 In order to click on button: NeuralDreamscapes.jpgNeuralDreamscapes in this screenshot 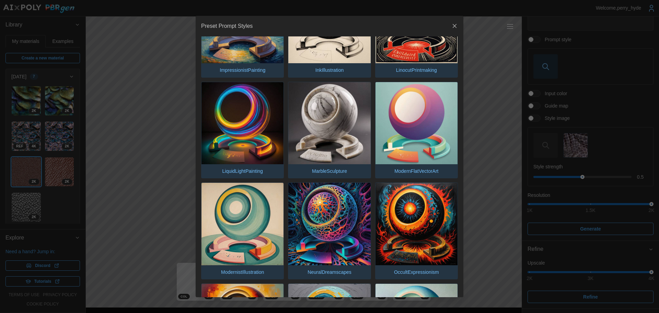, I will do `click(329, 231)`.